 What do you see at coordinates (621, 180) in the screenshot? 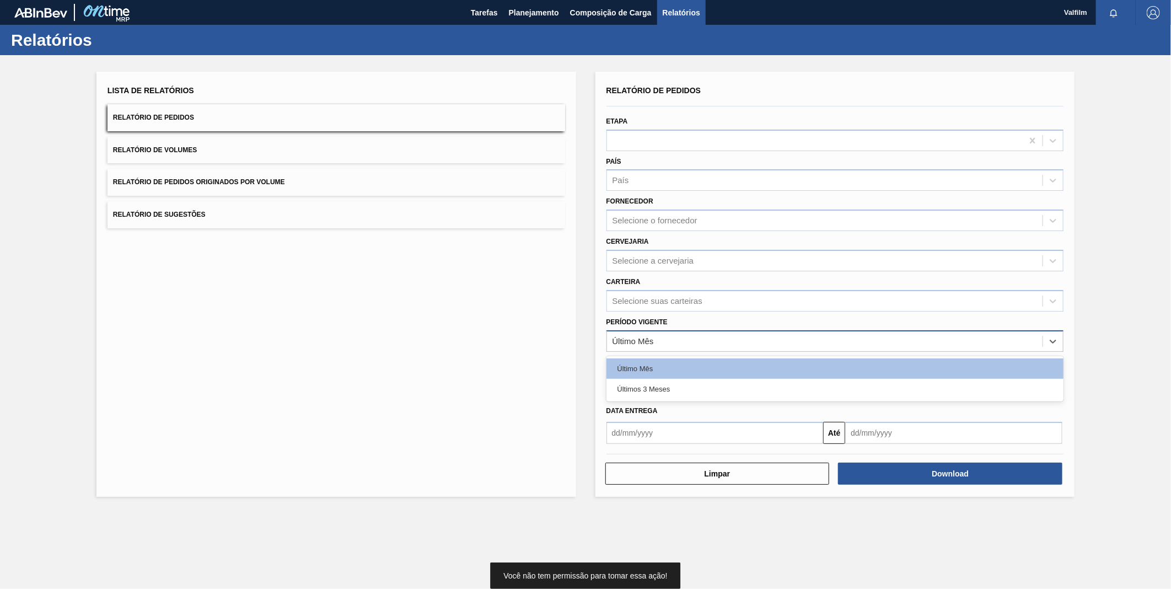
I see `div: País` at bounding box center [621, 180].